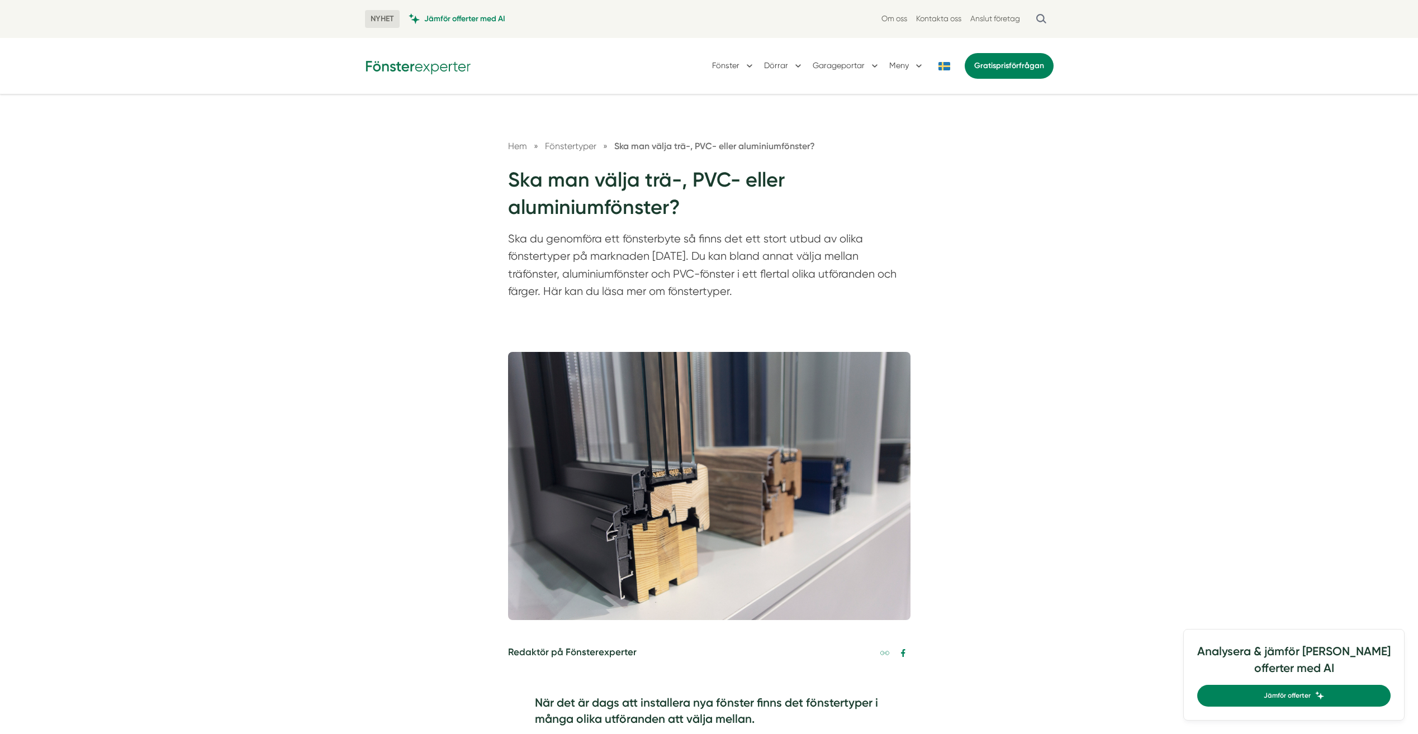 This screenshot has width=1418, height=734. What do you see at coordinates (709, 713) in the screenshot?
I see `h4: När det är dags att installera nya fönster finns det fönstertyper i många olika utföranden att vä...` at bounding box center [709, 713].